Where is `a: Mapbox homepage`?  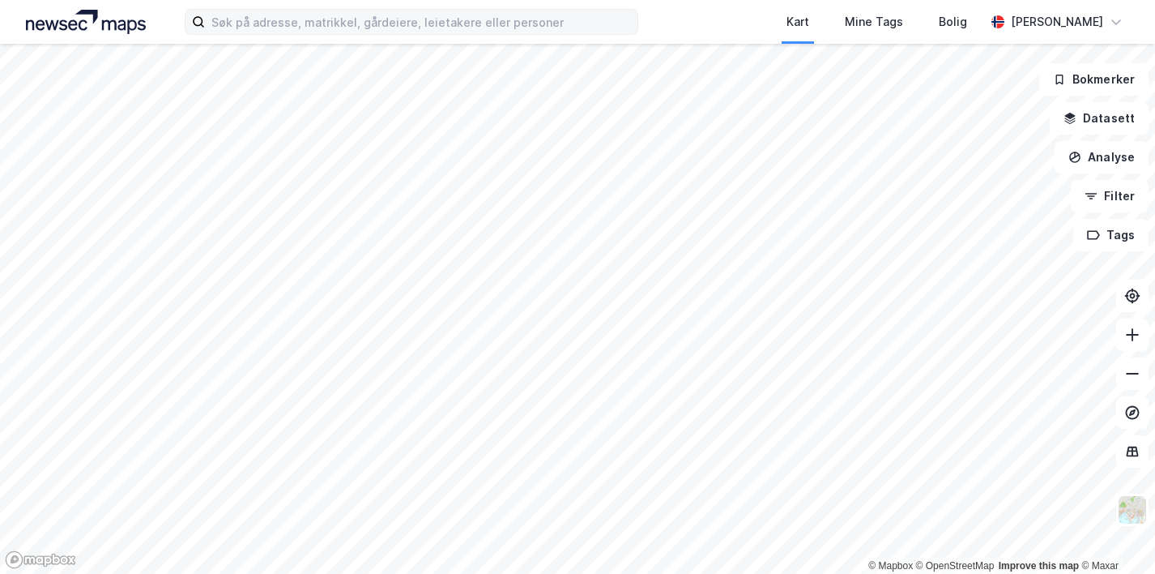 a: Mapbox homepage is located at coordinates (41, 559).